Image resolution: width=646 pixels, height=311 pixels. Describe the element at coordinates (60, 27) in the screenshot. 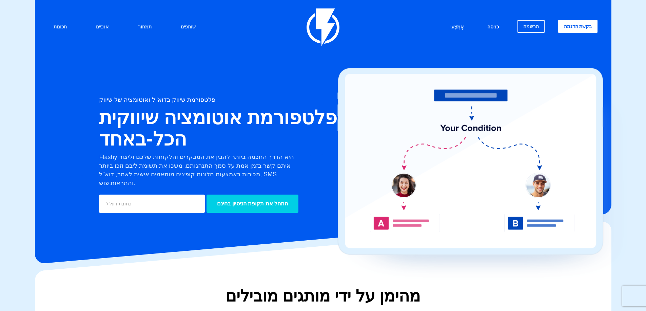

I see `font: תכונות` at that location.